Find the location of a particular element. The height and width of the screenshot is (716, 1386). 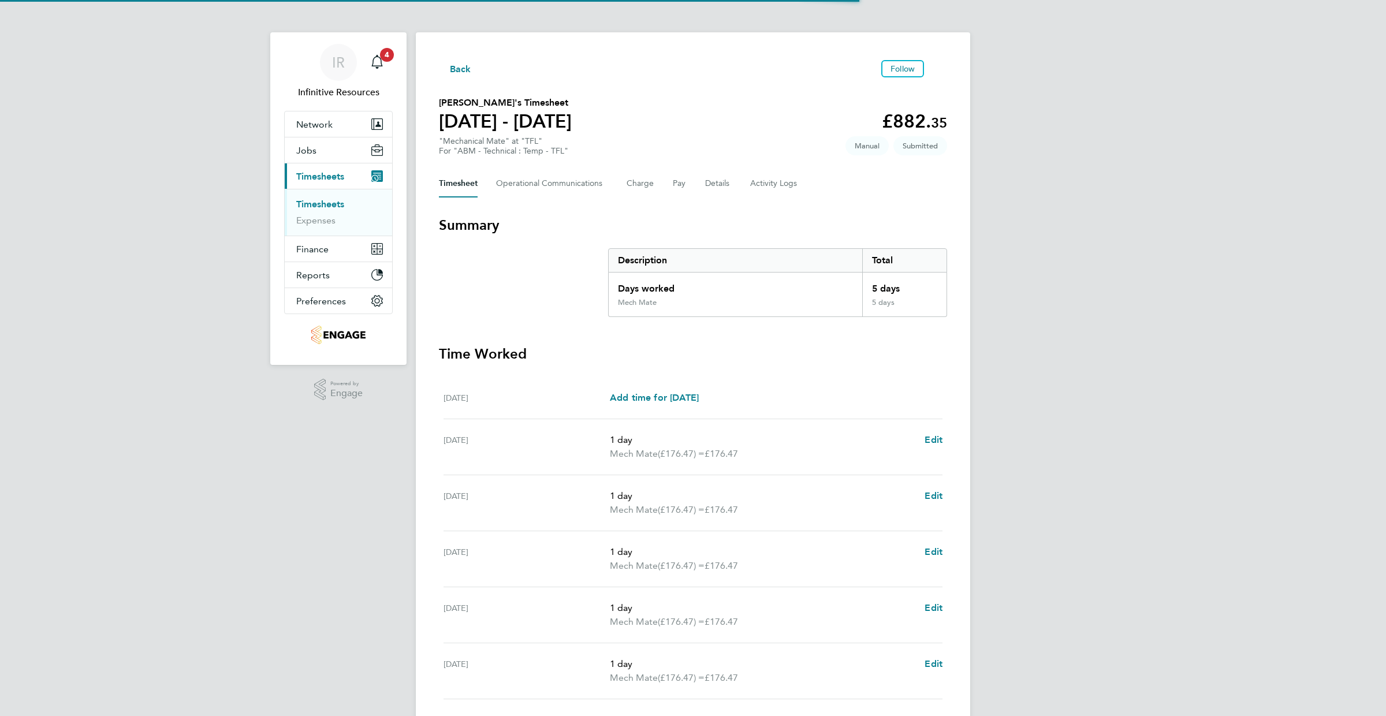

button: Activity Logs is located at coordinates (774, 184).